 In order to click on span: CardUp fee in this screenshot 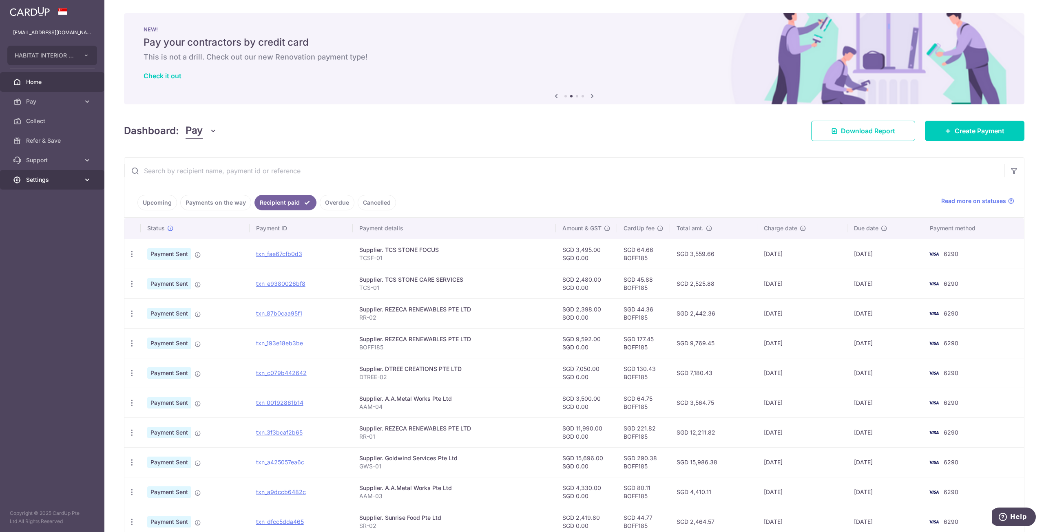, I will do `click(639, 228)`.